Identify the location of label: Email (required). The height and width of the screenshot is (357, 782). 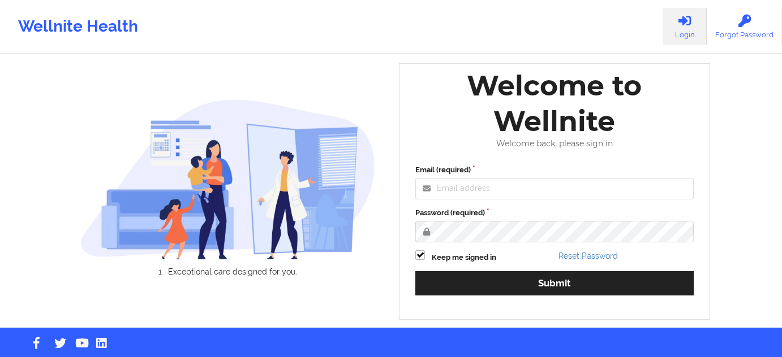
(554, 170).